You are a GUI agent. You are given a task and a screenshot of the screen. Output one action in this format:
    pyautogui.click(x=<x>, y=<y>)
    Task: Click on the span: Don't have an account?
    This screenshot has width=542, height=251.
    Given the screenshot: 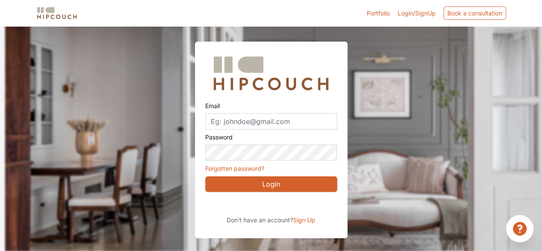 What is the action you would take?
    pyautogui.click(x=260, y=219)
    